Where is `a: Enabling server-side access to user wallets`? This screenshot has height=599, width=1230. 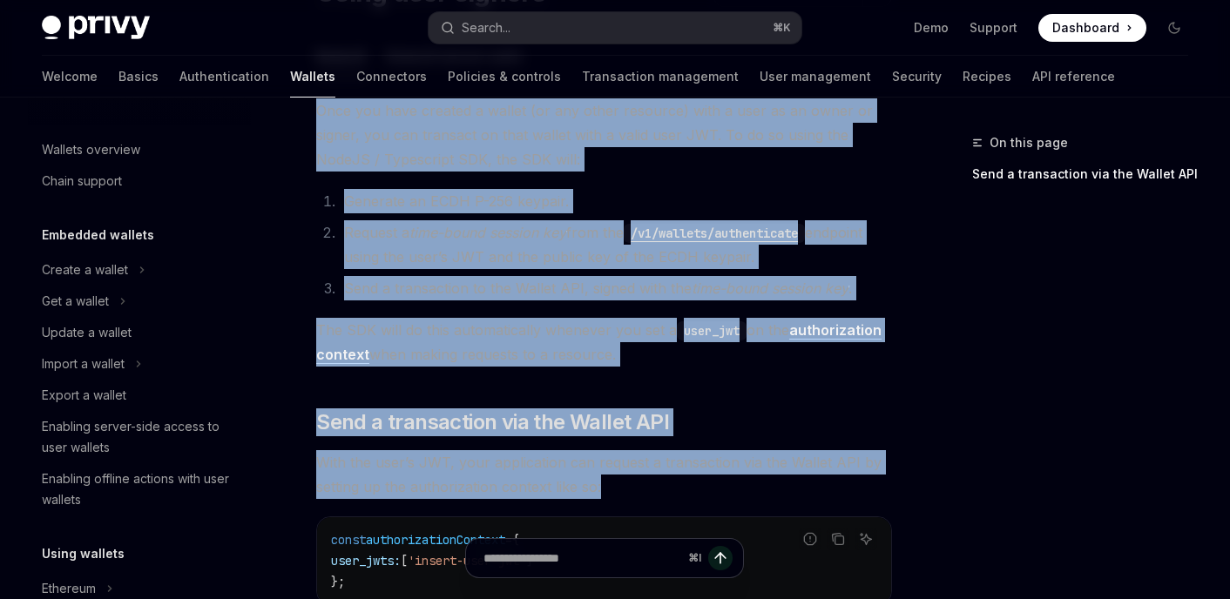
a: Enabling server-side access to user wallets is located at coordinates (139, 437).